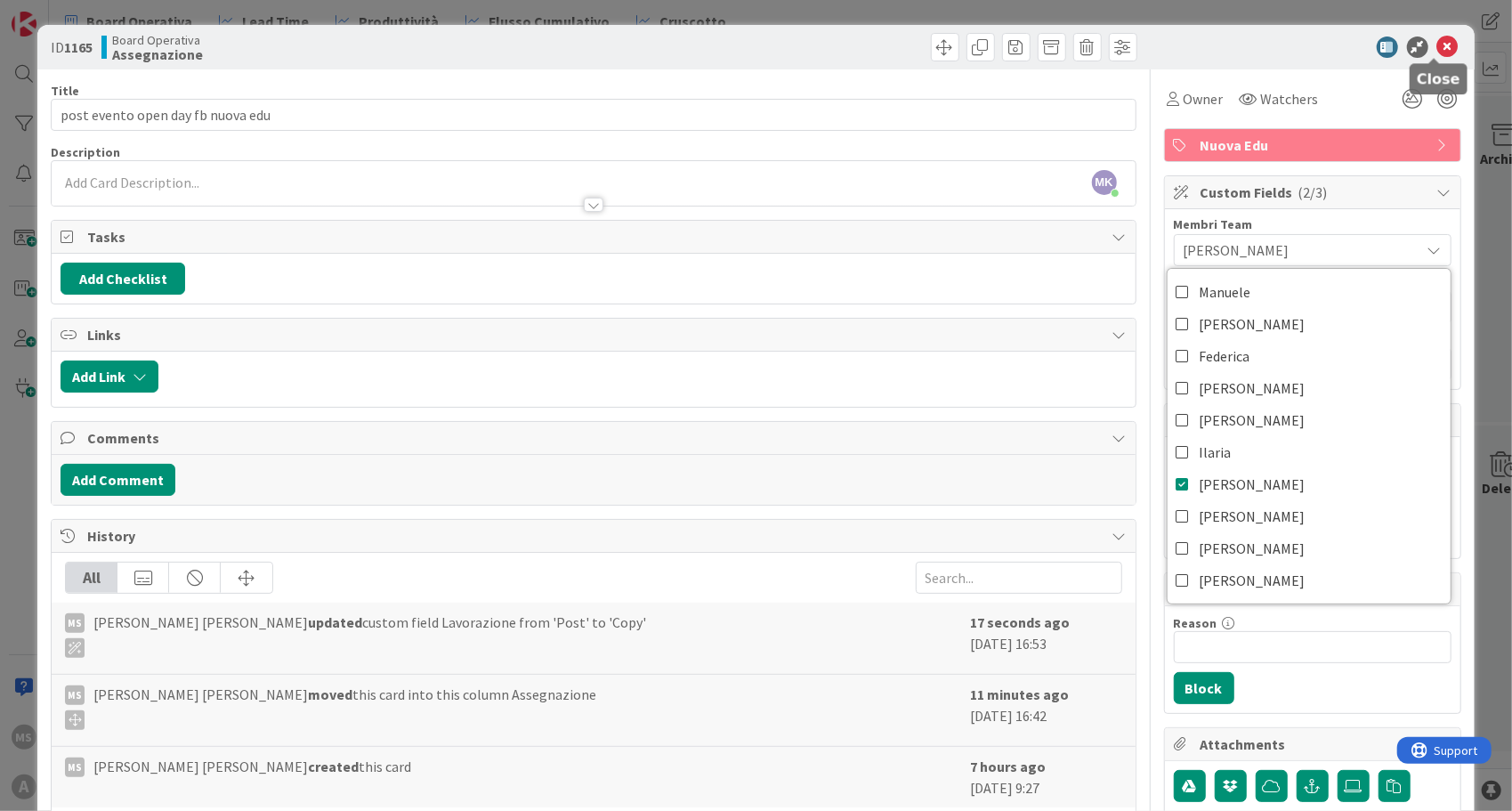 The image size is (1512, 811). Describe the element at coordinates (1019, 577) in the screenshot. I see `input: Search...` at that location.